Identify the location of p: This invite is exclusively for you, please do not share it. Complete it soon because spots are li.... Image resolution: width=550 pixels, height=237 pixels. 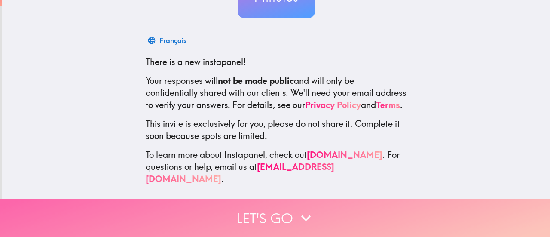
(276, 130).